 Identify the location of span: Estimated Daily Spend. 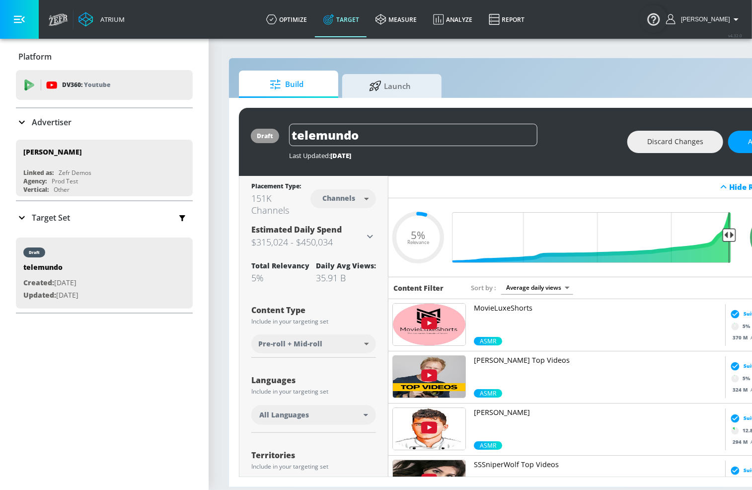
(297, 230).